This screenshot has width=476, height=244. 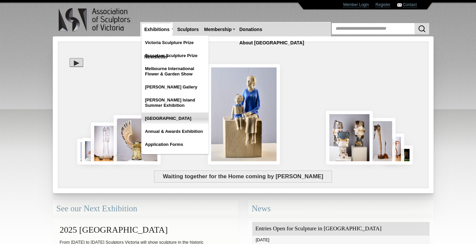 What do you see at coordinates (157, 29) in the screenshot?
I see `a: Exhibitions` at bounding box center [157, 29].